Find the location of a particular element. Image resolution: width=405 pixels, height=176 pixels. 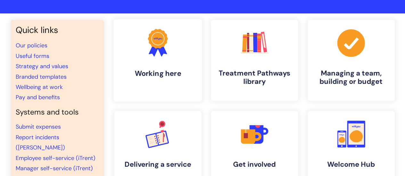

a: Our policies is located at coordinates (31, 45).